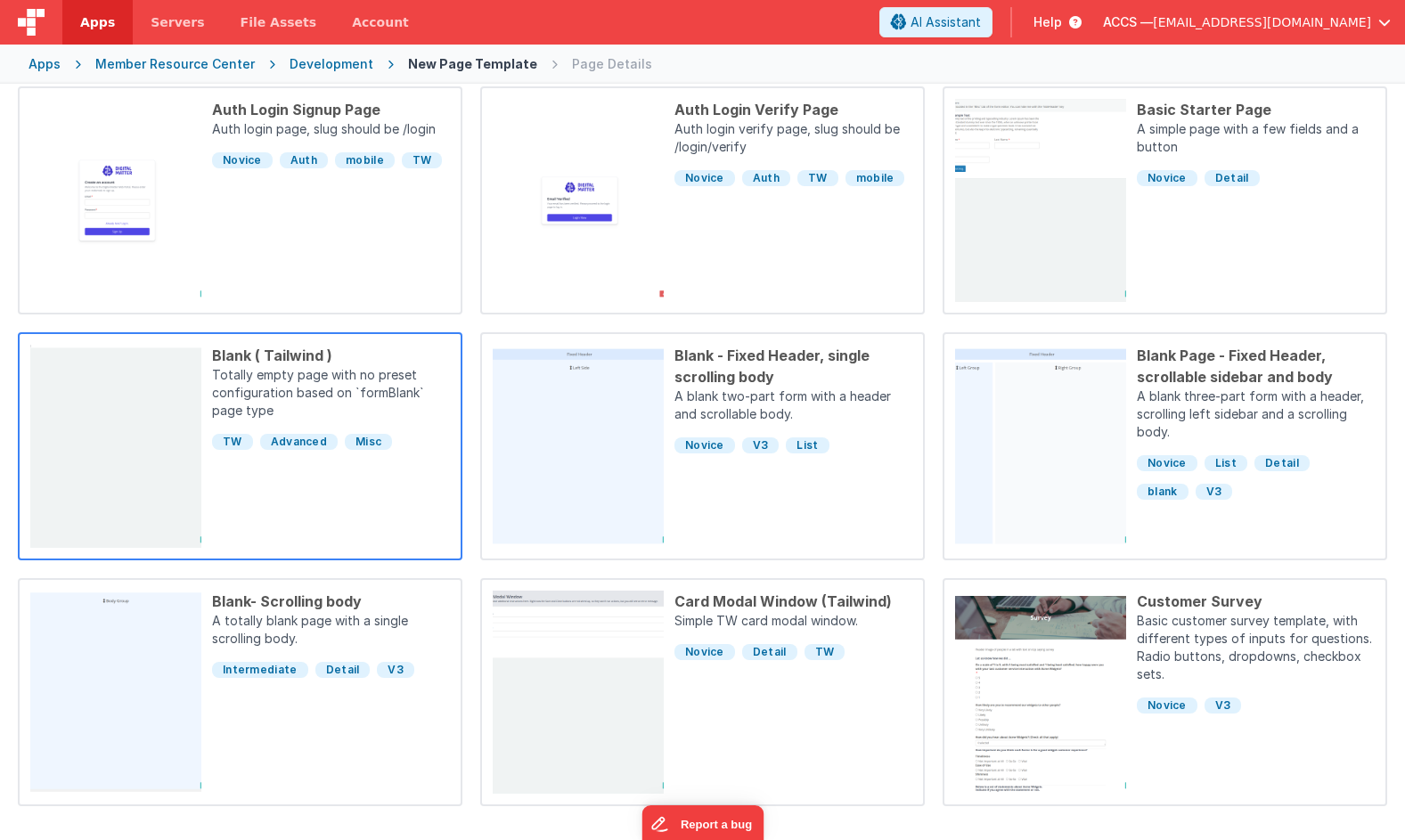 Image resolution: width=1405 pixels, height=840 pixels. What do you see at coordinates (1255, 416) in the screenshot?
I see `p: A blank three-part form with a header, scrolling left sidebar and a scrolling body.` at bounding box center [1255, 416].